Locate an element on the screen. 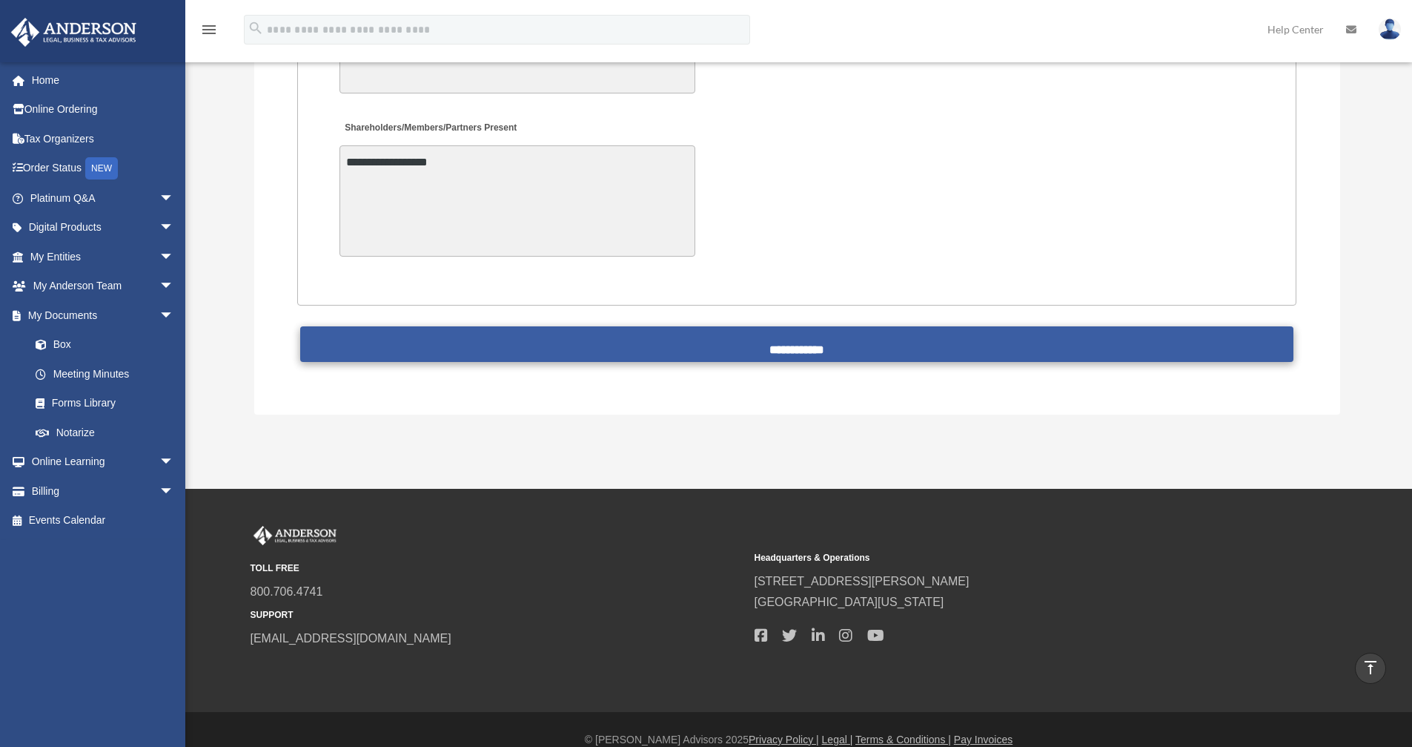  a: 800.706.4741 is located at coordinates (287, 591).